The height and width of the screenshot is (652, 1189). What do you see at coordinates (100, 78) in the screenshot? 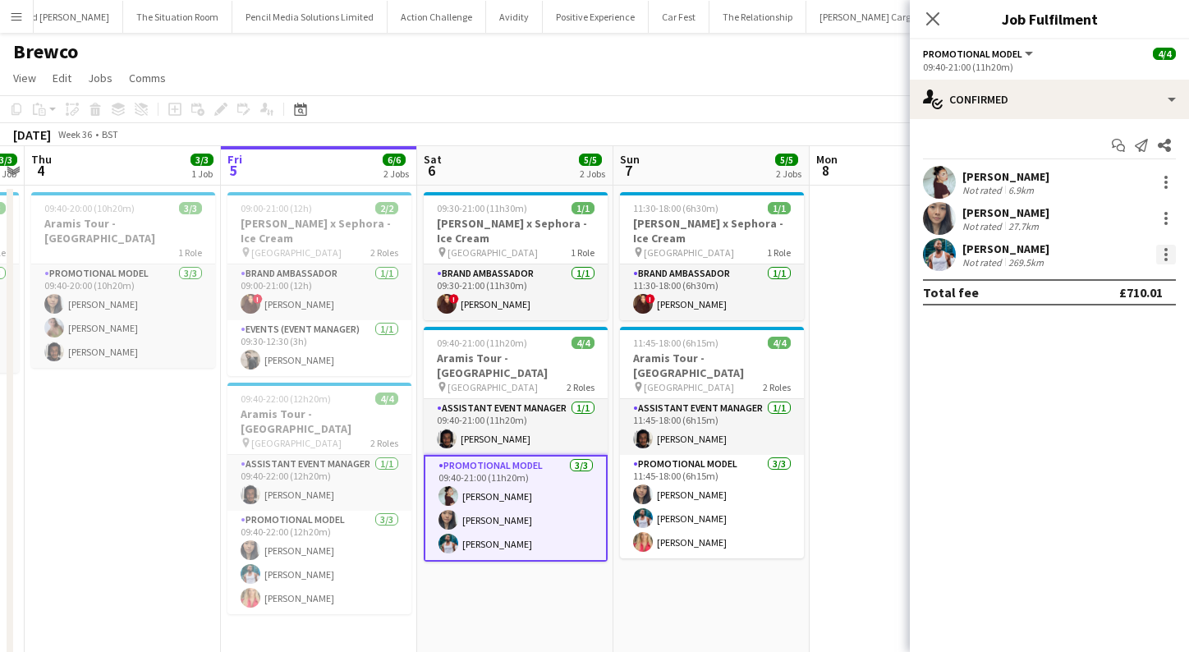
I see `a: Jobs` at bounding box center [100, 78].